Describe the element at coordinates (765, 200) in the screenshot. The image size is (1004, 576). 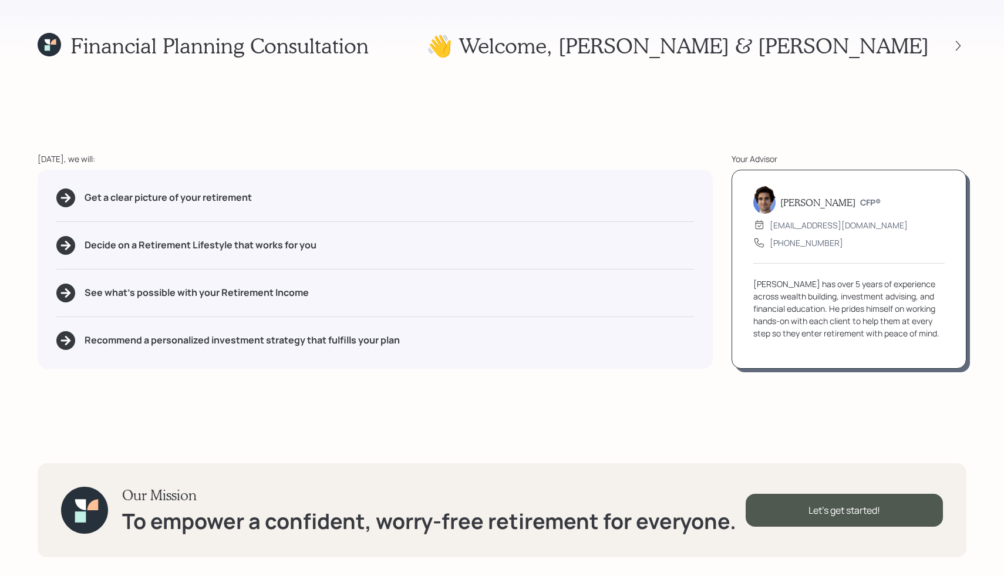
I see `img: harrison-schaefer-headshot-2.png` at that location.